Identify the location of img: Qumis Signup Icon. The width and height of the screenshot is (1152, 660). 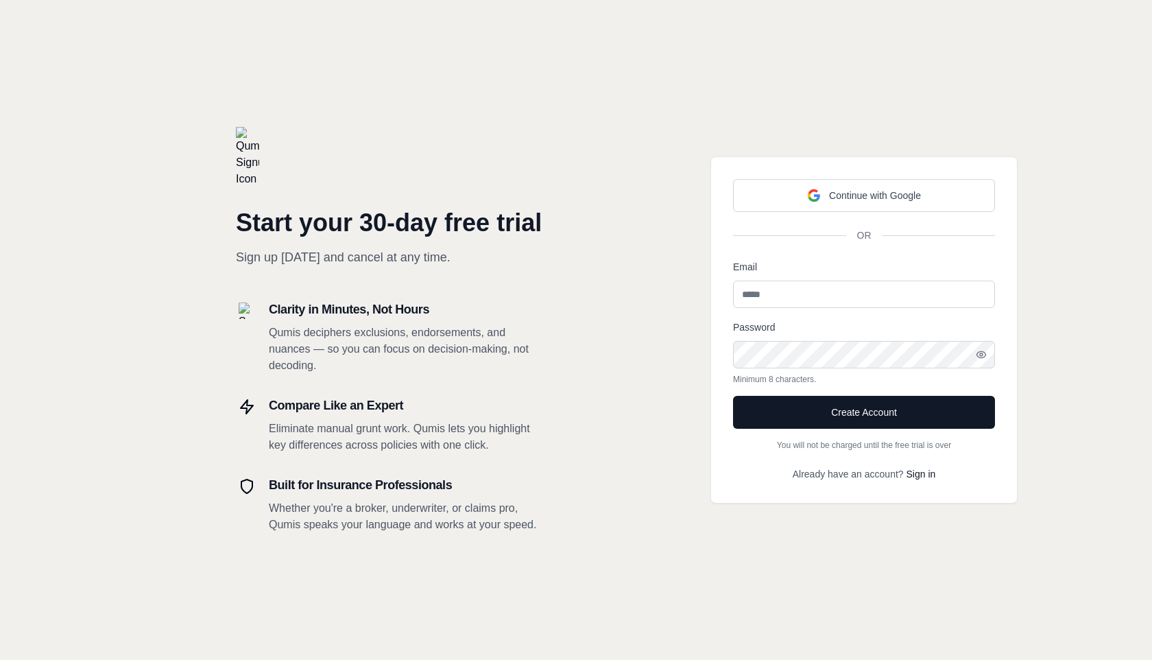
(248, 157).